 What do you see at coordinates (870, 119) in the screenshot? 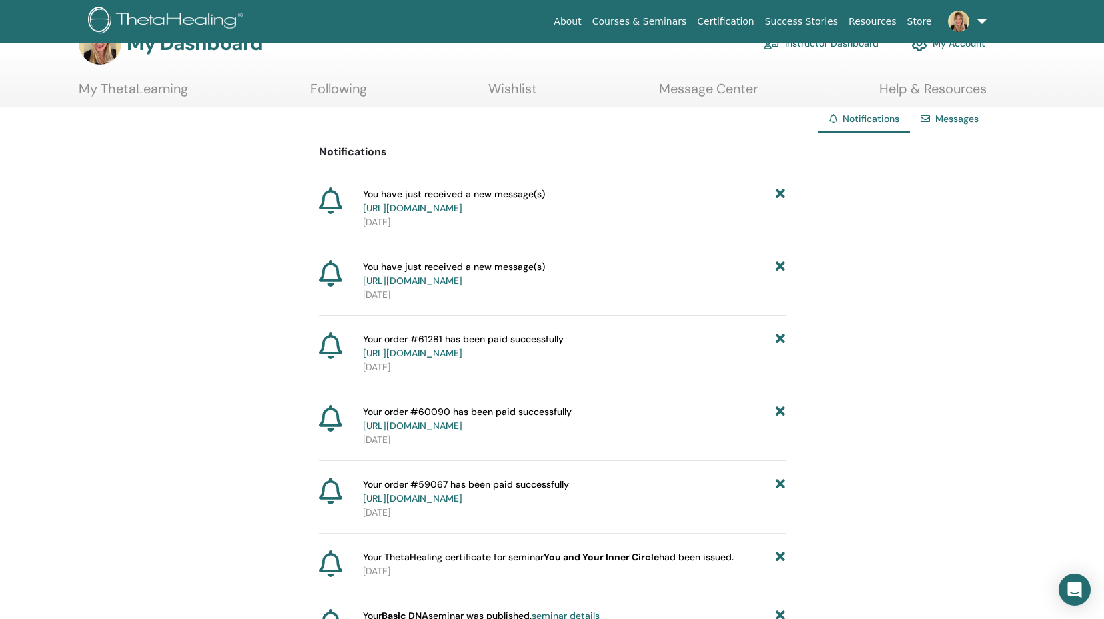
I see `span: Notifications` at bounding box center [870, 119].